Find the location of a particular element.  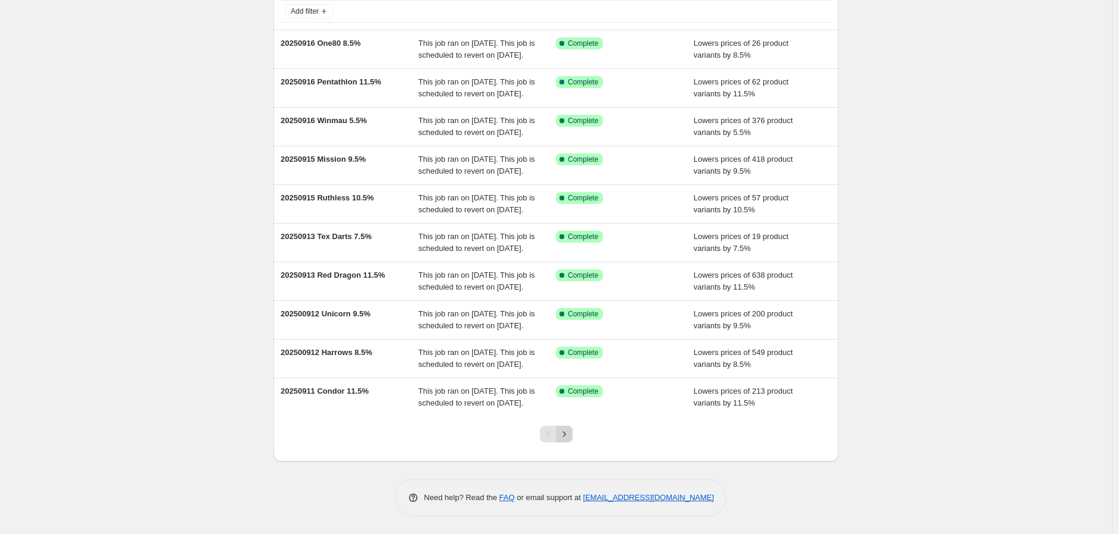

span: Lowers prices of 62 product variants by 11.5% is located at coordinates (742, 87).